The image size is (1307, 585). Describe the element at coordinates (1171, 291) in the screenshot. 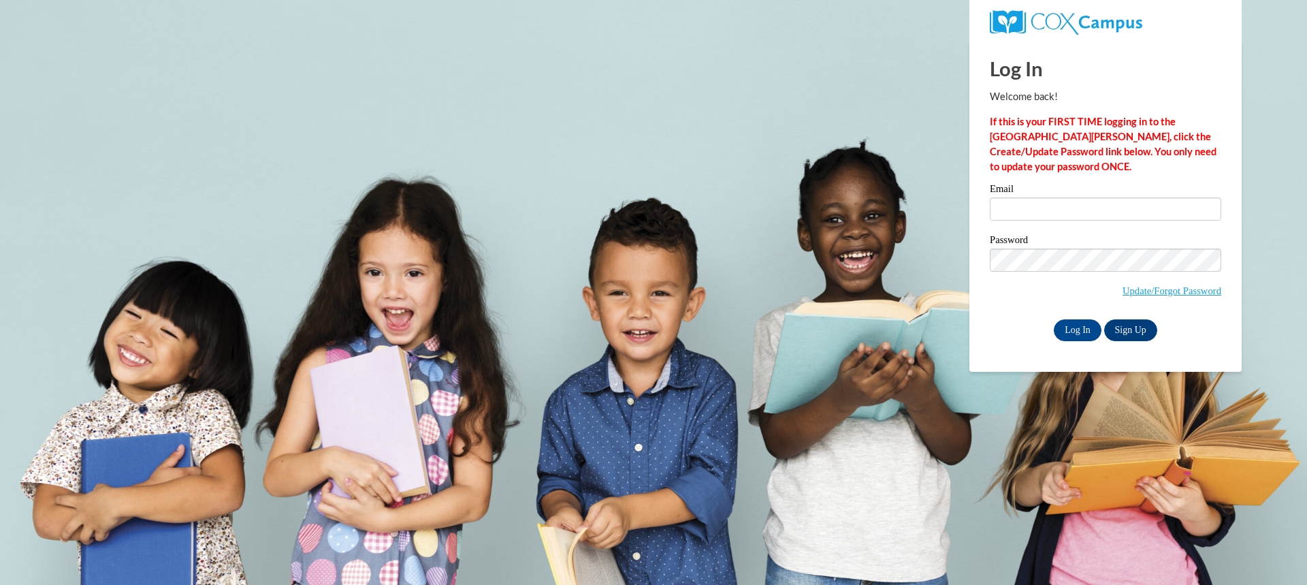

I see `a: Update/Forgot Password` at that location.